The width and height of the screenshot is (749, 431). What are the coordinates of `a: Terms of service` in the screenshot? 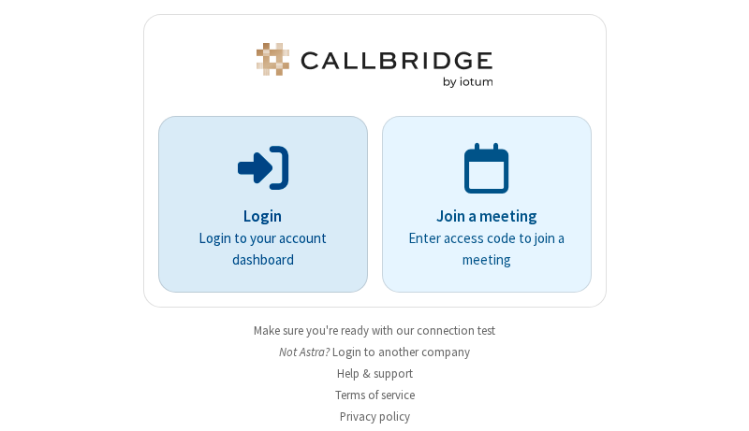 It's located at (374, 395).